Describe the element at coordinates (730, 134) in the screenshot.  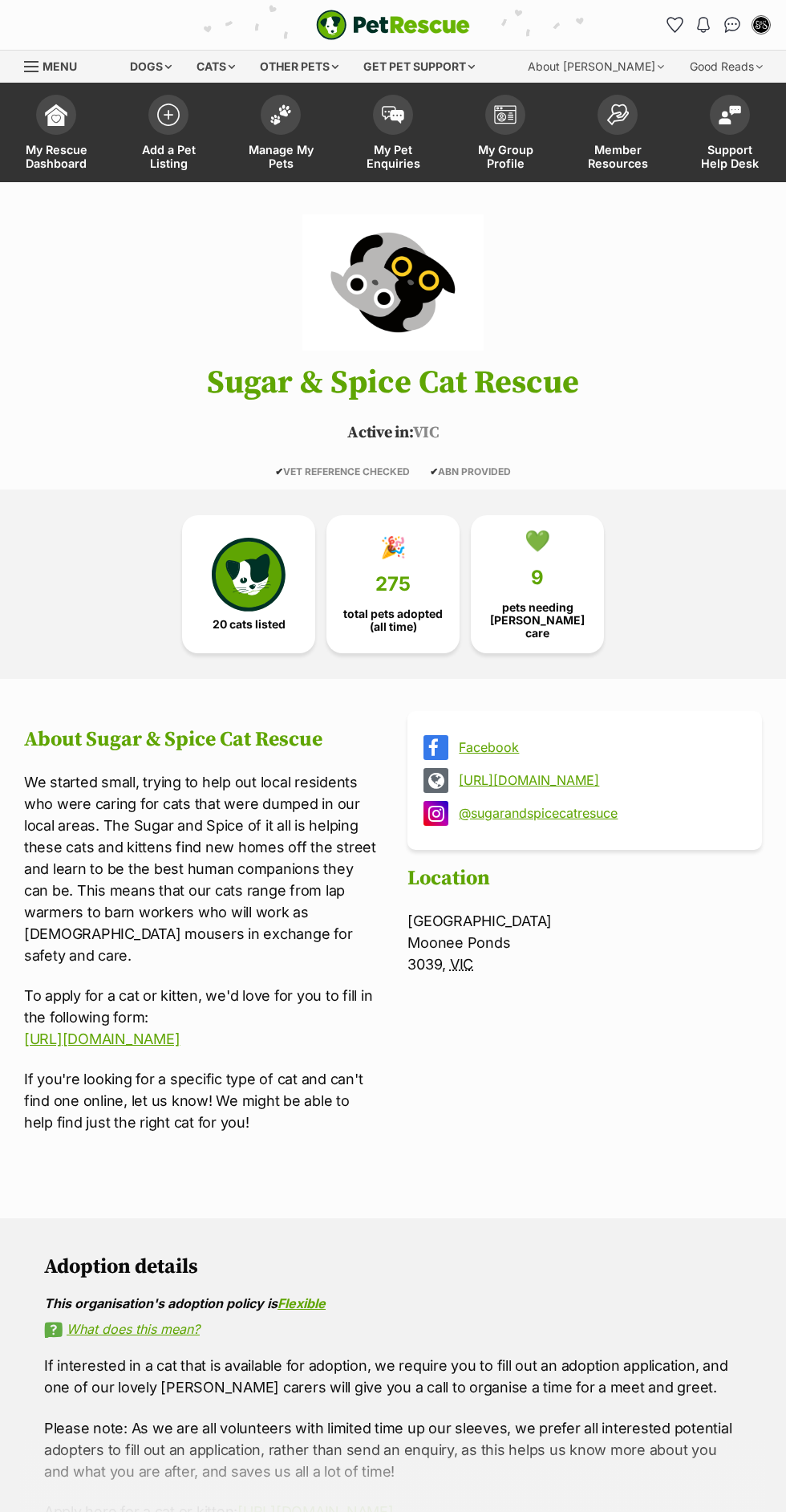
I see `a: Support Help Desk` at that location.